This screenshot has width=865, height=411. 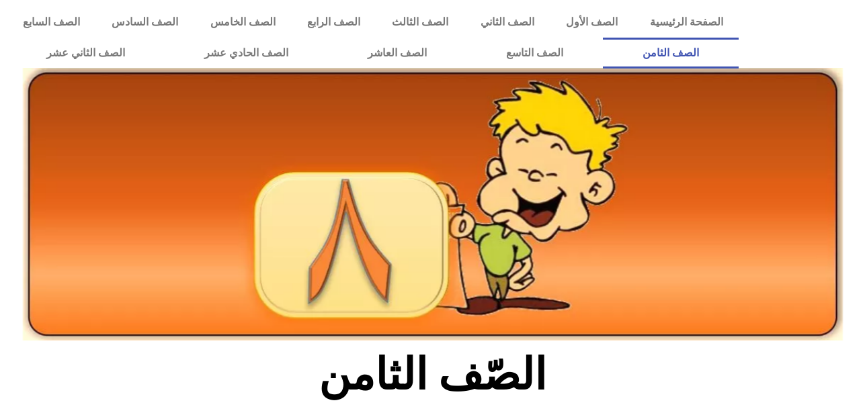 I want to click on a: الصف السابع, so click(x=51, y=22).